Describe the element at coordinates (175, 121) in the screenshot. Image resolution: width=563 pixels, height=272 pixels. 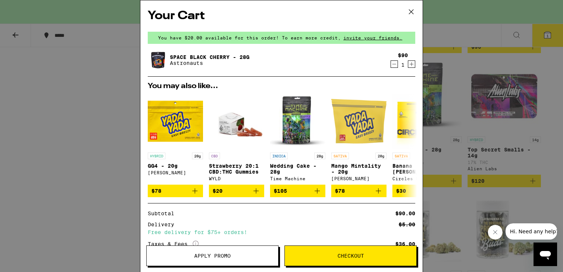
I see `img: Yada Yada - GG4 - 20g` at that location.